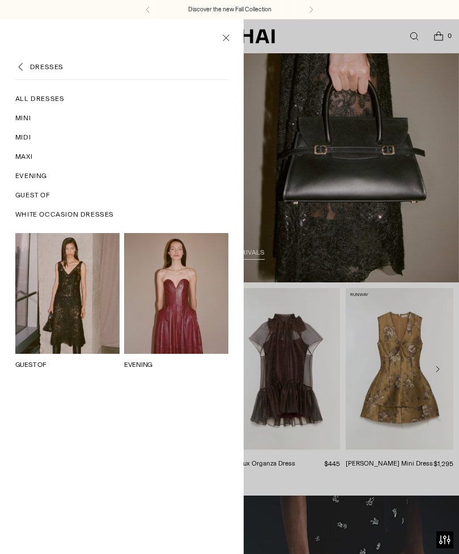 The image size is (459, 554). Describe the element at coordinates (23, 118) in the screenshot. I see `span: Mini` at that location.